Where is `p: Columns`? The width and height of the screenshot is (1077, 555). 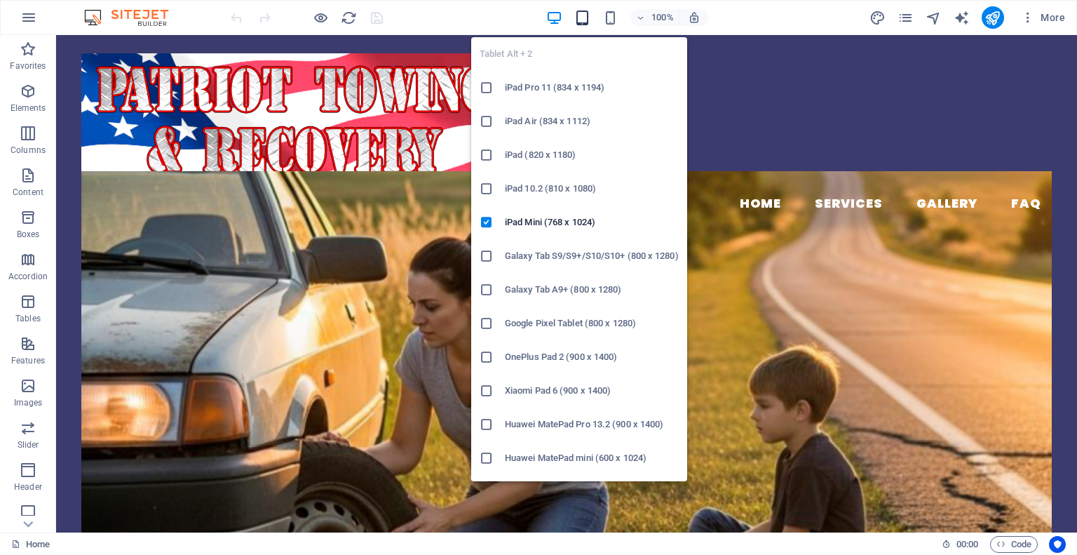
p: Columns is located at coordinates (28, 150).